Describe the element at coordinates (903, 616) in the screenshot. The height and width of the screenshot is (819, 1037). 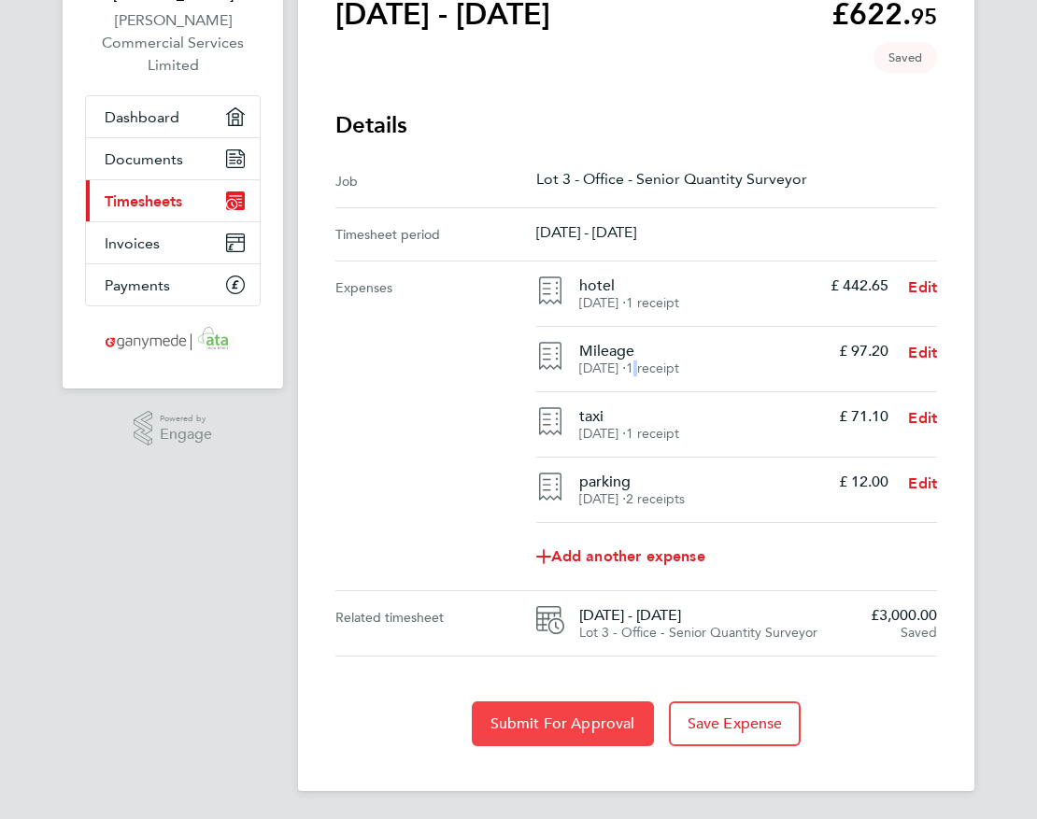
I see `span: £3,000.00` at that location.